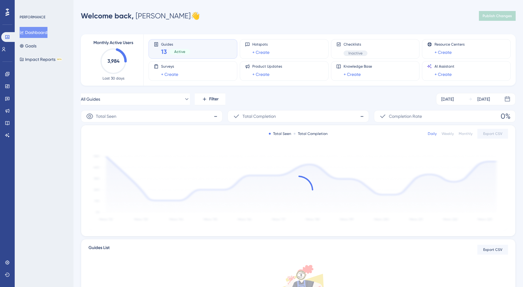 This screenshot has height=287, width=523. What do you see at coordinates (28, 46) in the screenshot?
I see `button: Goals` at bounding box center [28, 46].